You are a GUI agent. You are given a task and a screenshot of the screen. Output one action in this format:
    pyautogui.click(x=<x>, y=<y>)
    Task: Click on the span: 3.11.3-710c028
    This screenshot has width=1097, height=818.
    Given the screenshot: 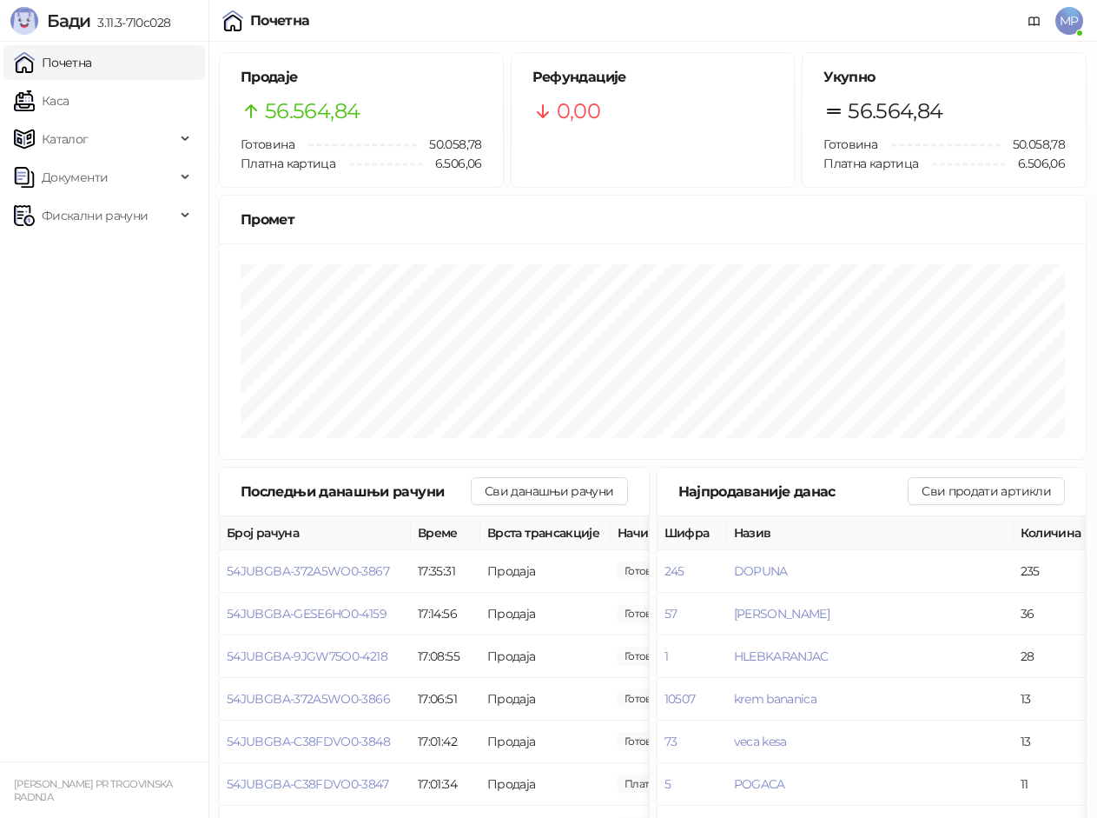 What is the action you would take?
    pyautogui.click(x=130, y=23)
    